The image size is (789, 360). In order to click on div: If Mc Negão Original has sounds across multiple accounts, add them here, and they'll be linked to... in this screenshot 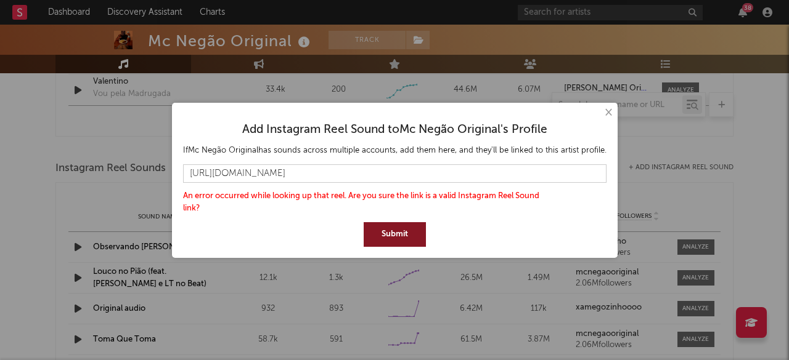, I will do `click(394, 151)`.